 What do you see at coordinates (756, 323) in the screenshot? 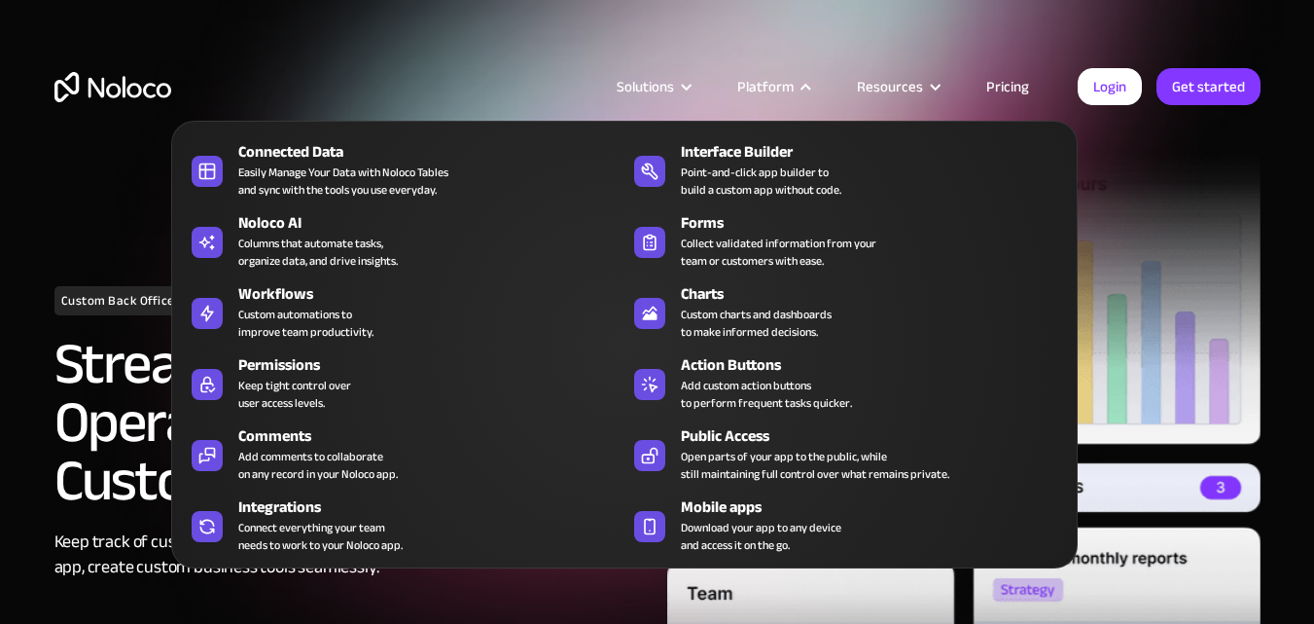
I see `div: Custom charts and dashboards to make informed decisions.` at bounding box center [756, 323].